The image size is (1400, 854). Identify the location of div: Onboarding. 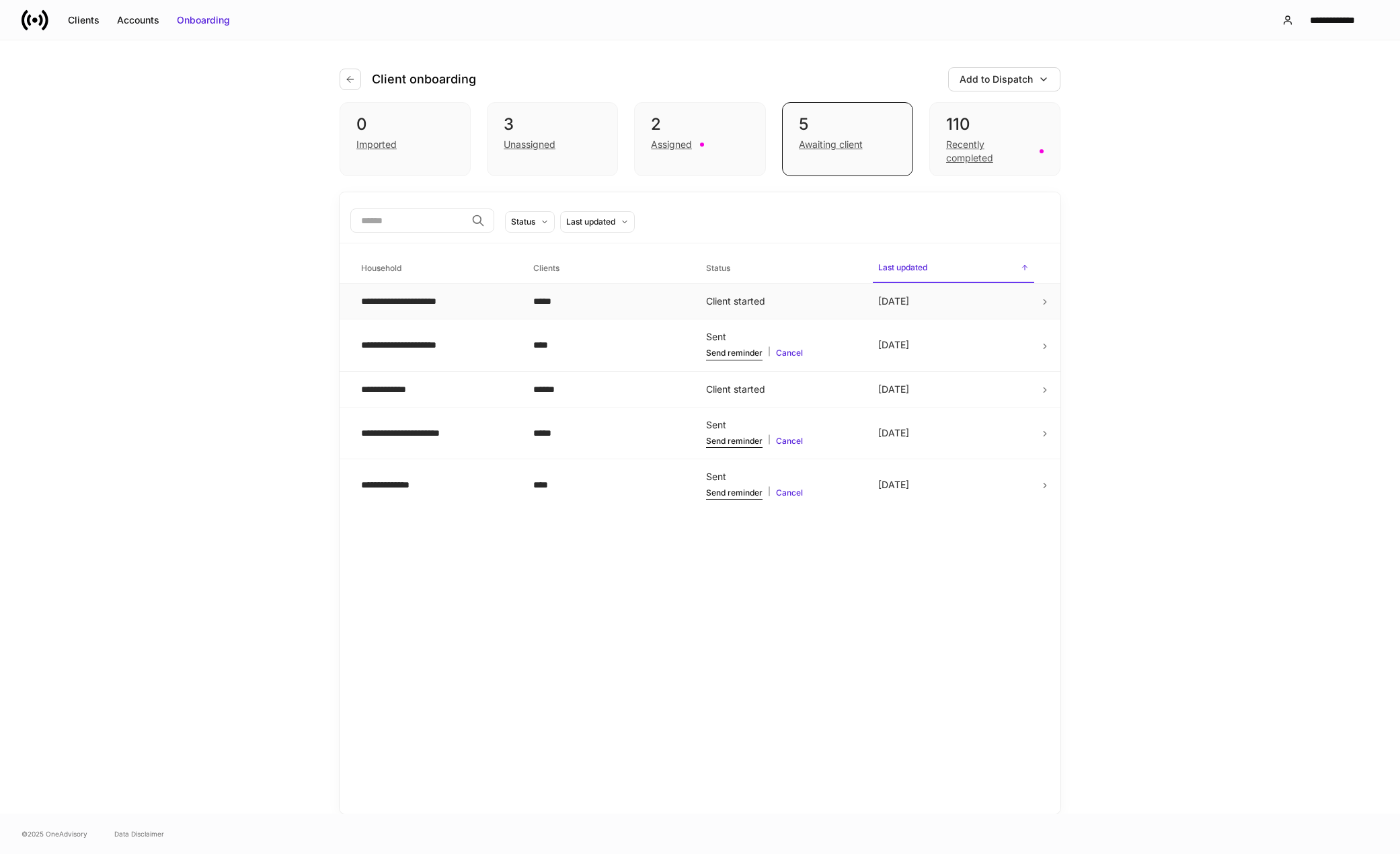
(203, 20).